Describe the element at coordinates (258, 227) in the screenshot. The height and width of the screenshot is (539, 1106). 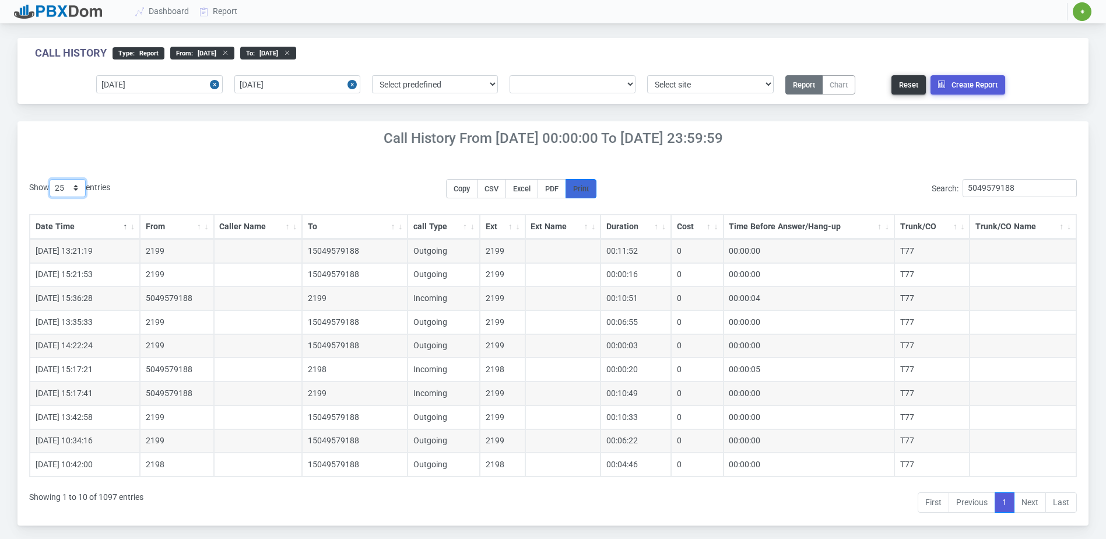
I see `th: Caller Name: activate to sort column ascending` at that location.